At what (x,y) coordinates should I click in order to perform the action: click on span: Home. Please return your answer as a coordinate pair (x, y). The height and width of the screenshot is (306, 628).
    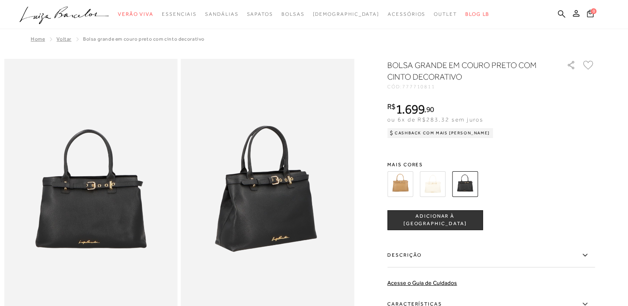
    Looking at the image, I should click on (38, 39).